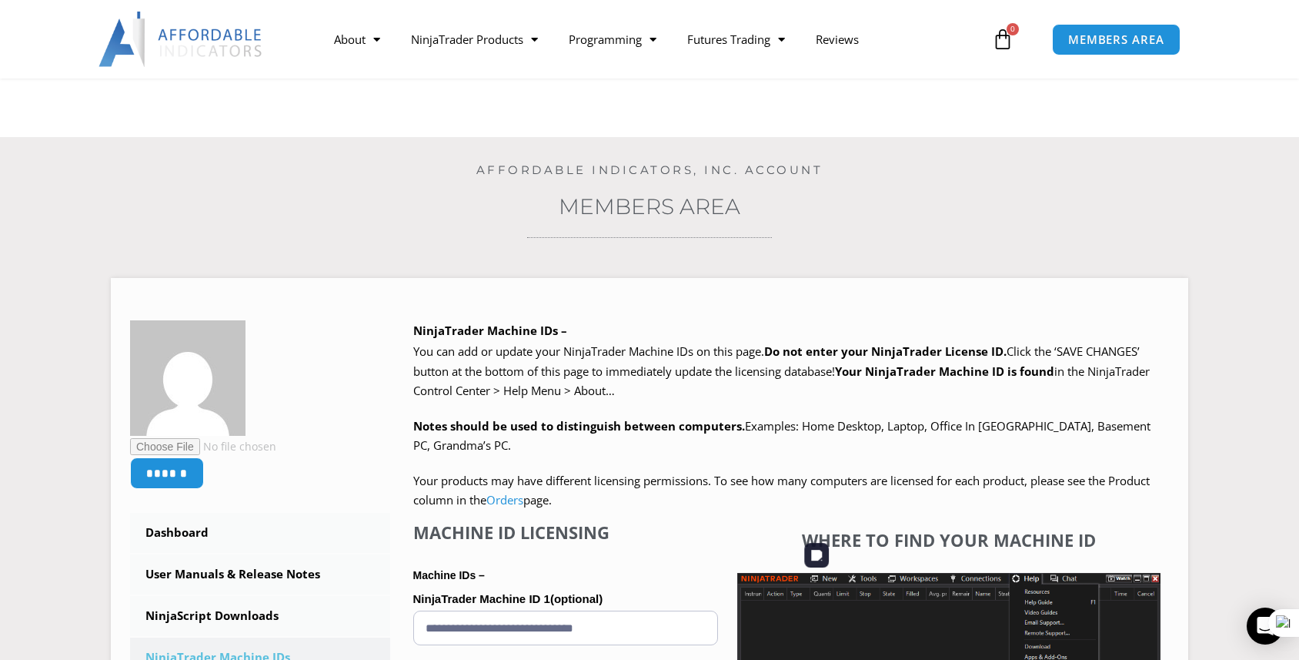 This screenshot has width=1299, height=660. I want to click on span: 0, so click(1013, 29).